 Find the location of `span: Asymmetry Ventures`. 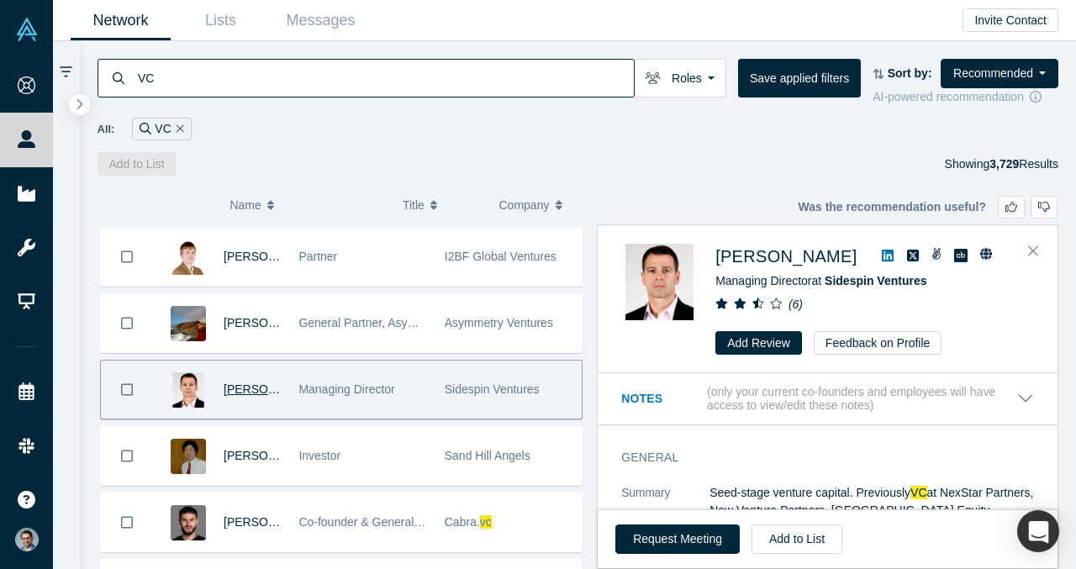

span: Asymmetry Ventures is located at coordinates (498, 323).